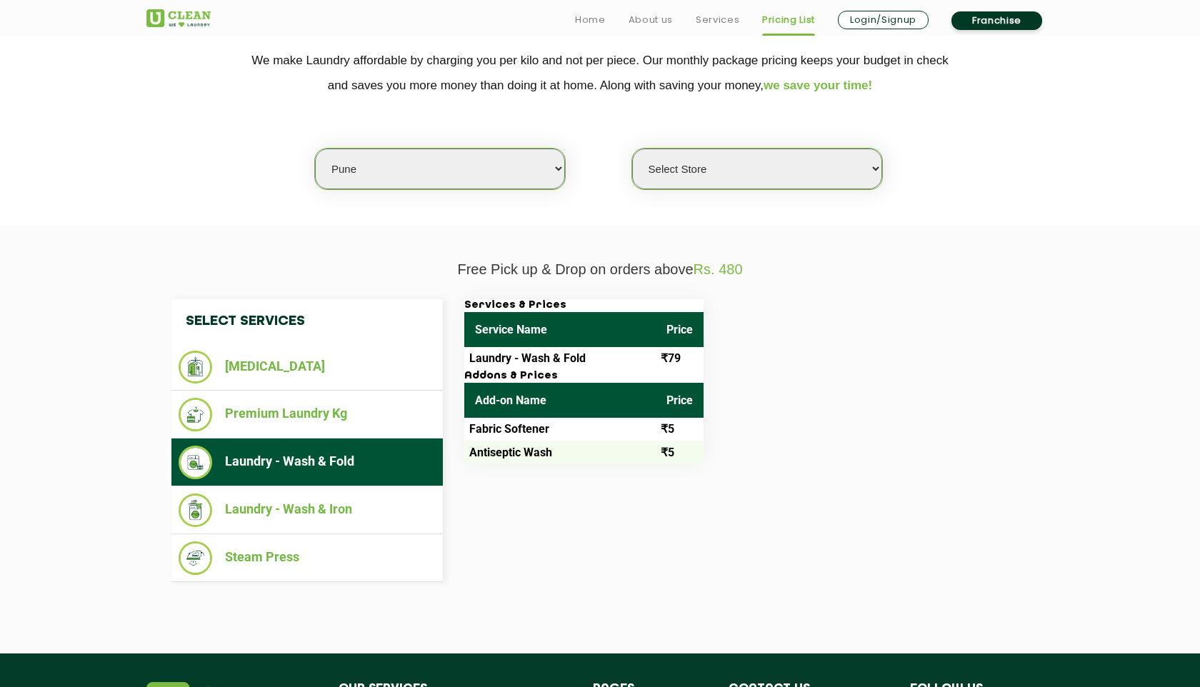  What do you see at coordinates (590, 20) in the screenshot?
I see `a: Home` at bounding box center [590, 20].